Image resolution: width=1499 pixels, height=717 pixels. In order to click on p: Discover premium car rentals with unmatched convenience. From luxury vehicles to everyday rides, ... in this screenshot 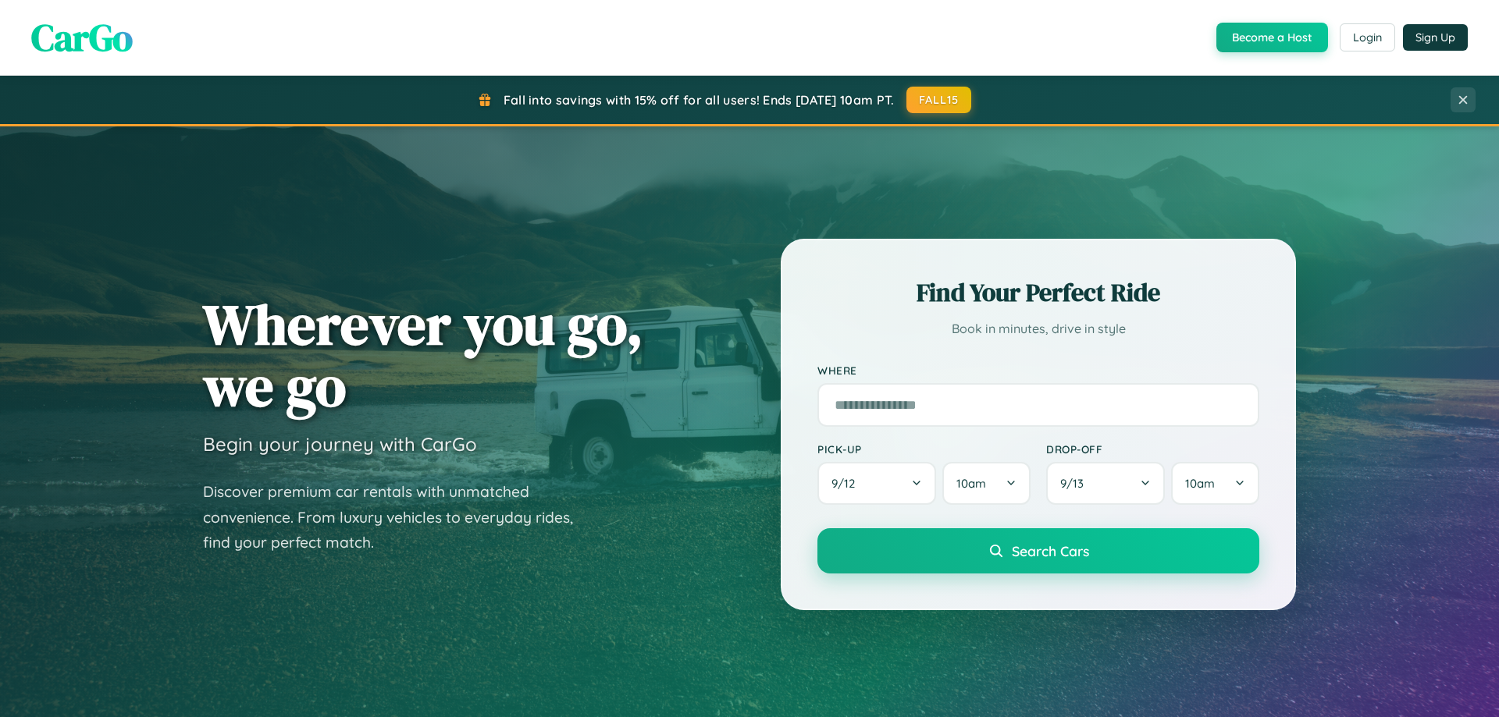, I will do `click(398, 518)`.